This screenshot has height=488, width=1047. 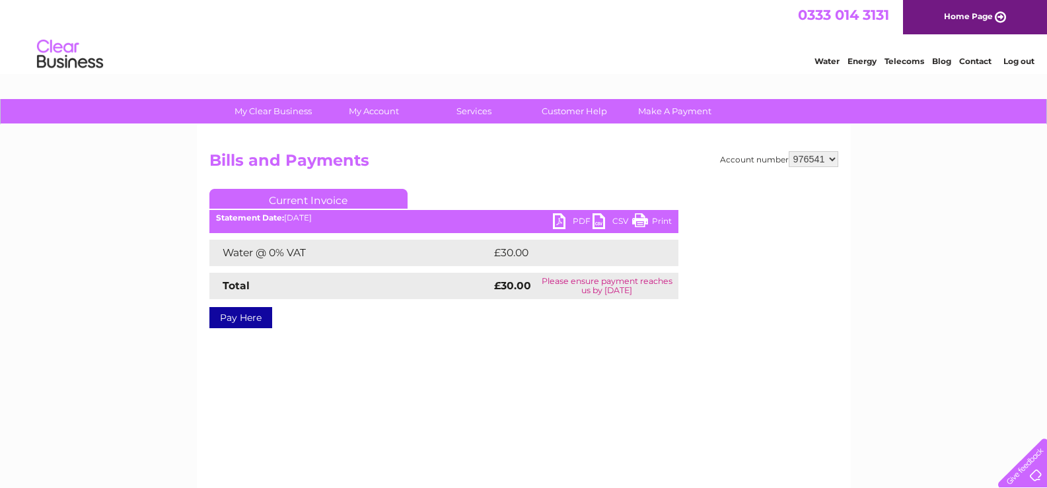 I want to click on a: Make A Payment, so click(x=674, y=111).